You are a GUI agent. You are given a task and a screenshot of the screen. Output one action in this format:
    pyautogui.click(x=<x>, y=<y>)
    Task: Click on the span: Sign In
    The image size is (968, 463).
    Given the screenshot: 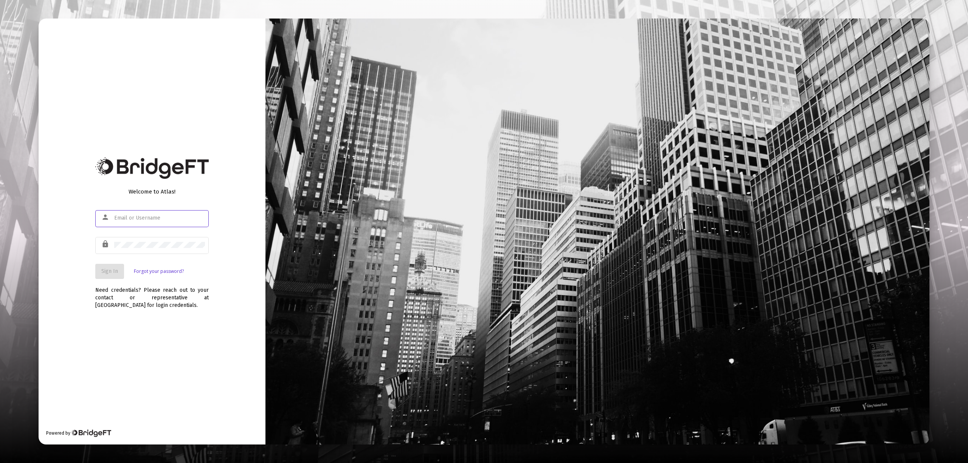 What is the action you would take?
    pyautogui.click(x=110, y=271)
    